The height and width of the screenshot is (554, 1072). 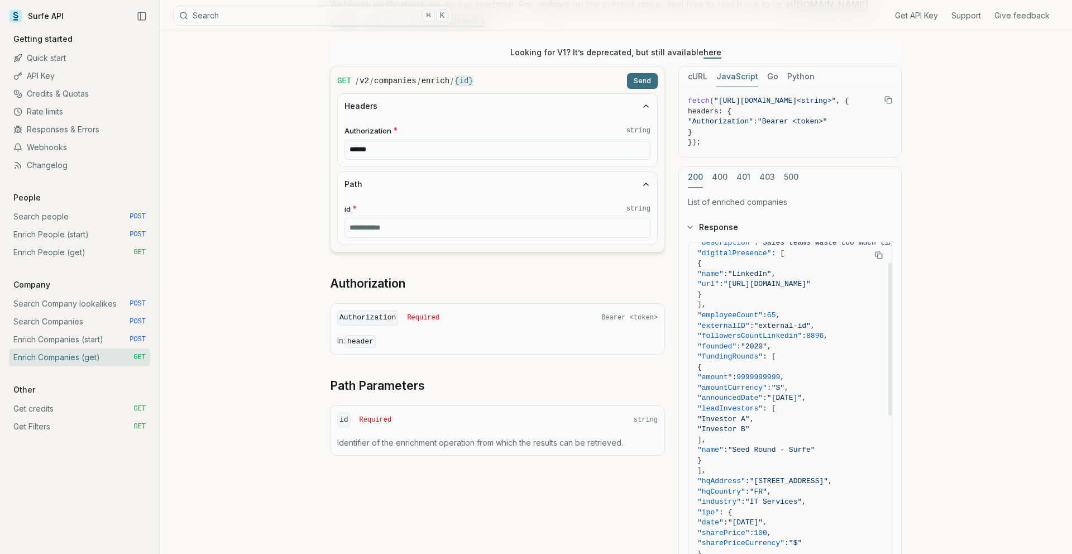 What do you see at coordinates (638, 209) in the screenshot?
I see `code: string` at bounding box center [638, 209].